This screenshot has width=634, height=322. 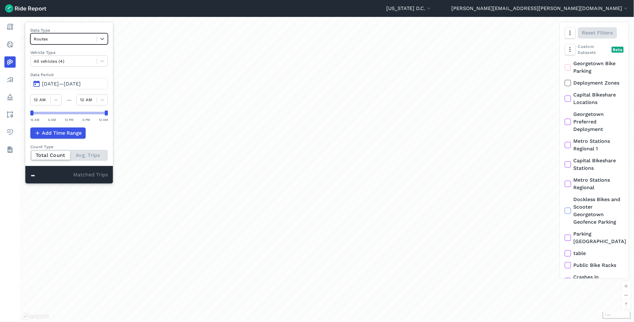 I want to click on button: Add Time Range, so click(x=58, y=133).